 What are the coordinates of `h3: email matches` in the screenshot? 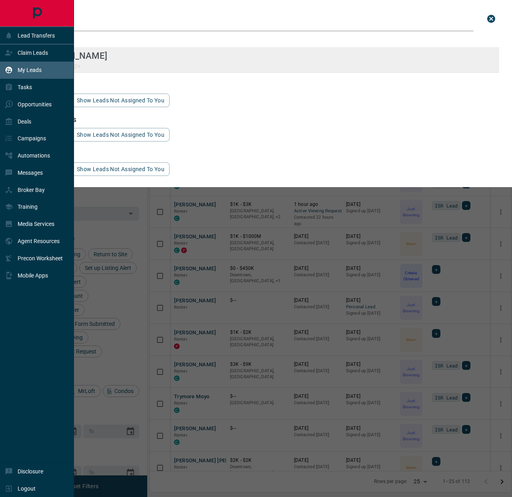 It's located at (265, 86).